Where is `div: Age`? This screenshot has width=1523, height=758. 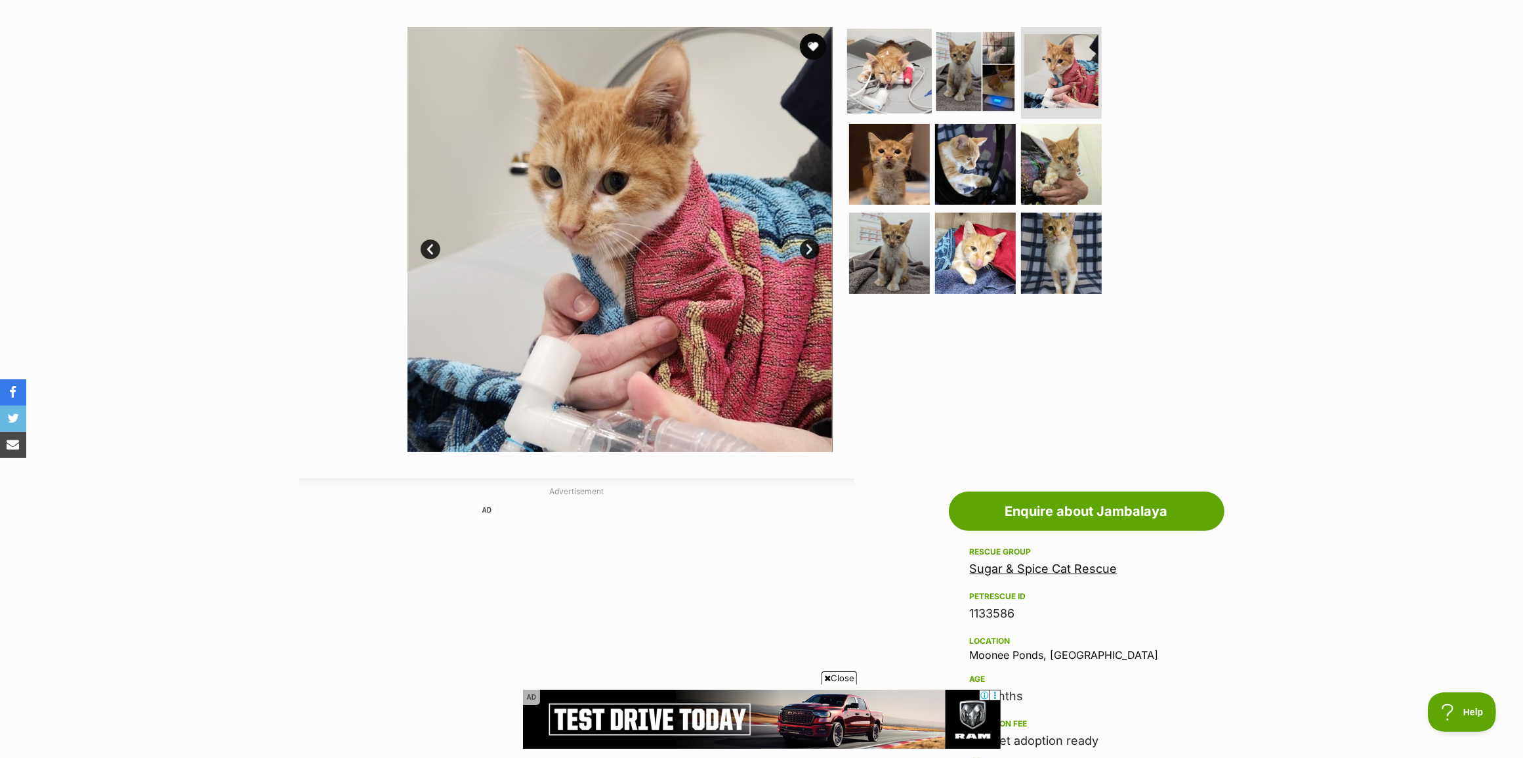 div: Age is located at coordinates (1087, 679).